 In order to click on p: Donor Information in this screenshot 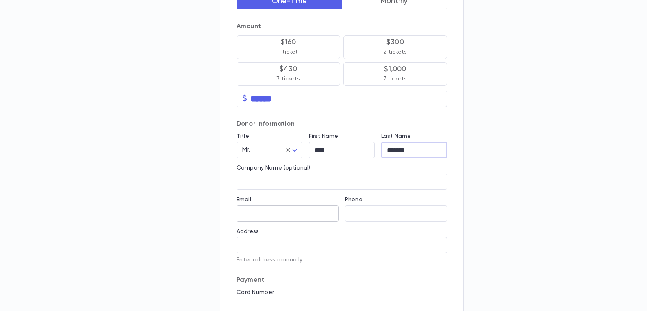, I will do `click(342, 124)`.